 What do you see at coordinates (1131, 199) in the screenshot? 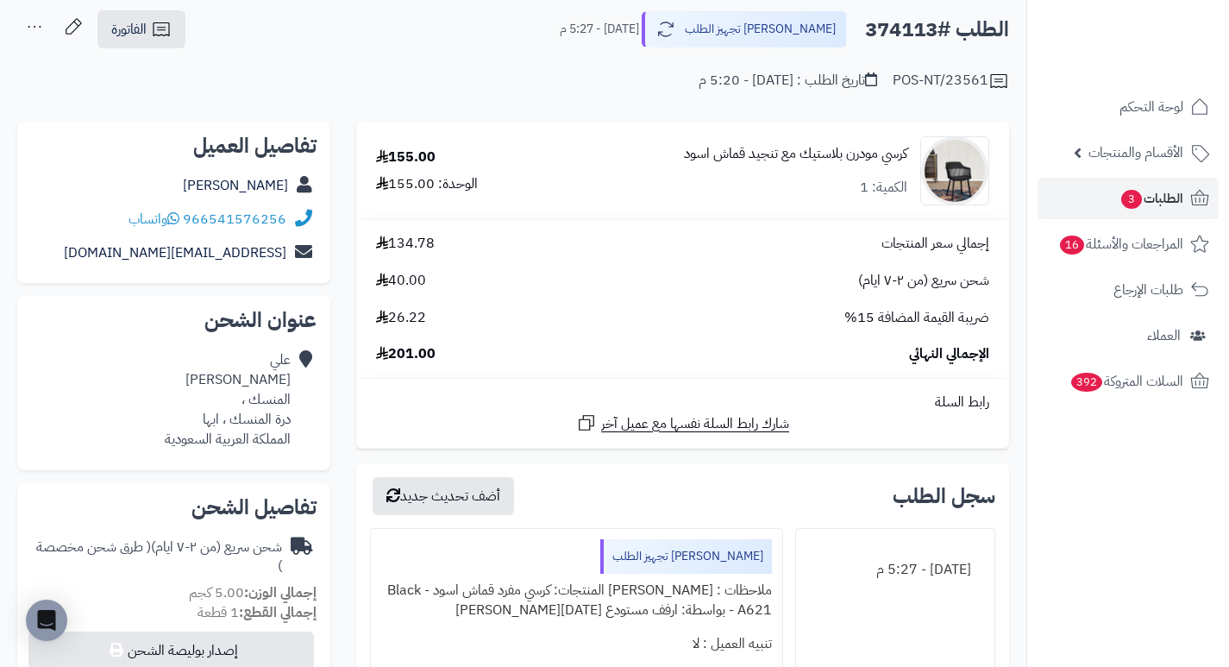
I see `span: 3` at bounding box center [1131, 199].